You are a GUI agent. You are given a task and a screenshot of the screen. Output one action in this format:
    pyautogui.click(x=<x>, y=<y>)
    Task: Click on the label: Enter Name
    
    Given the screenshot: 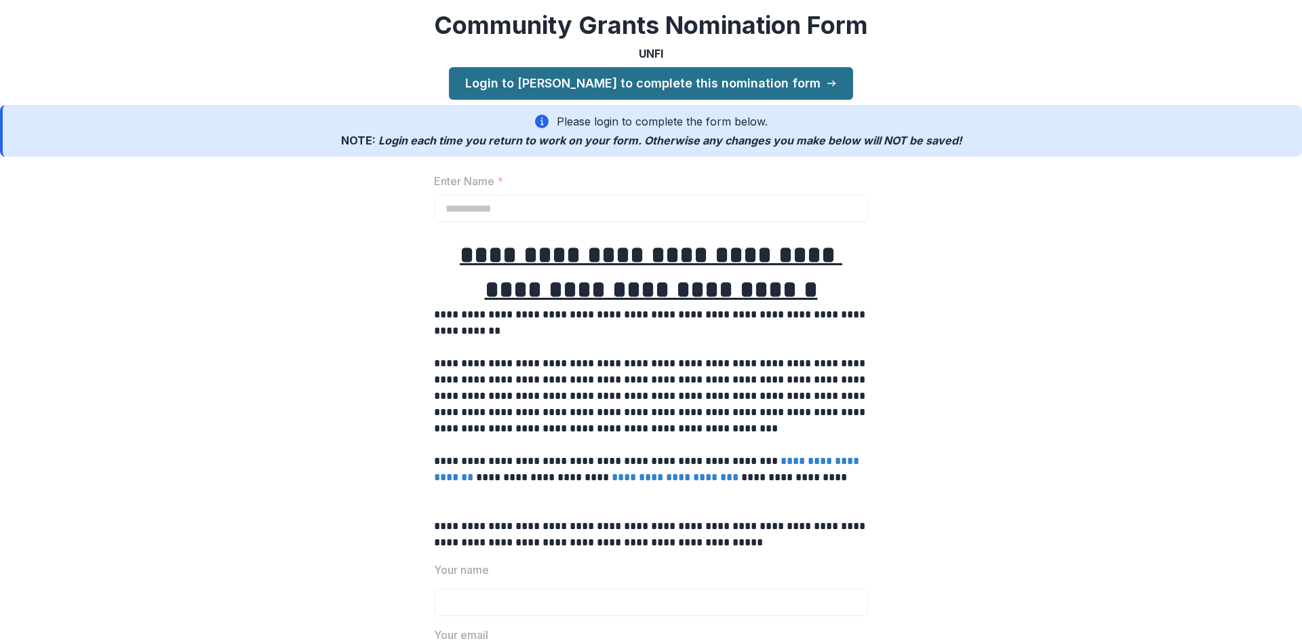 What is the action you would take?
    pyautogui.click(x=647, y=181)
    